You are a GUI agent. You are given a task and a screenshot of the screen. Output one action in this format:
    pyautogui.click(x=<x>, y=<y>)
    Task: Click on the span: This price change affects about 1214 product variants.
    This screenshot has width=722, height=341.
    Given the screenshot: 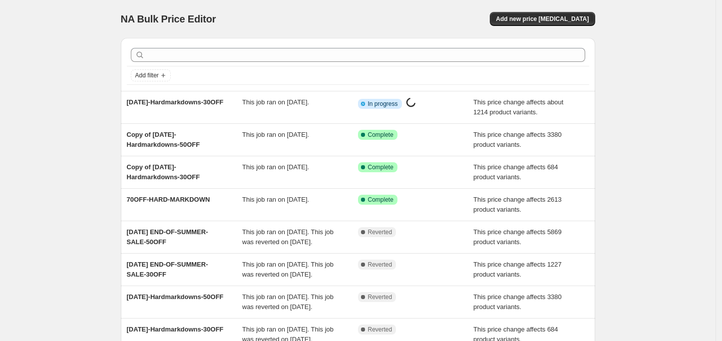 What is the action you would take?
    pyautogui.click(x=518, y=107)
    